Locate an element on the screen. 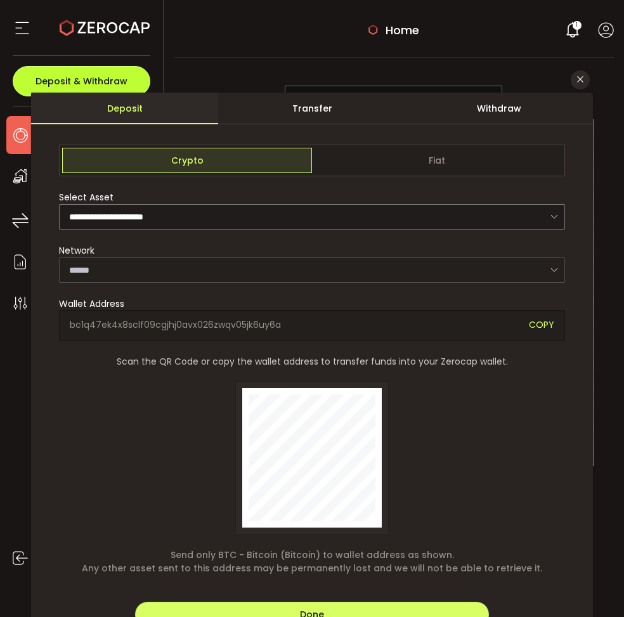 The width and height of the screenshot is (624, 617). div: Transfer is located at coordinates (311, 108).